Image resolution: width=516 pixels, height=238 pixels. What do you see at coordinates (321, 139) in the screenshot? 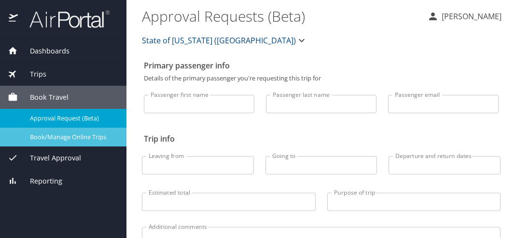
I see `h2: Trip info` at bounding box center [321, 139].